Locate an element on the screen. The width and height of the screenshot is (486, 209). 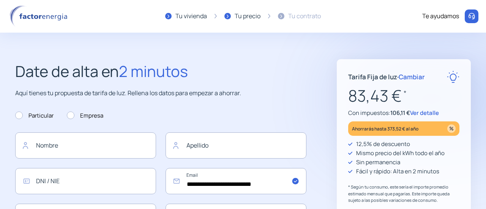
img: rate-E.svg is located at coordinates (453, 77).